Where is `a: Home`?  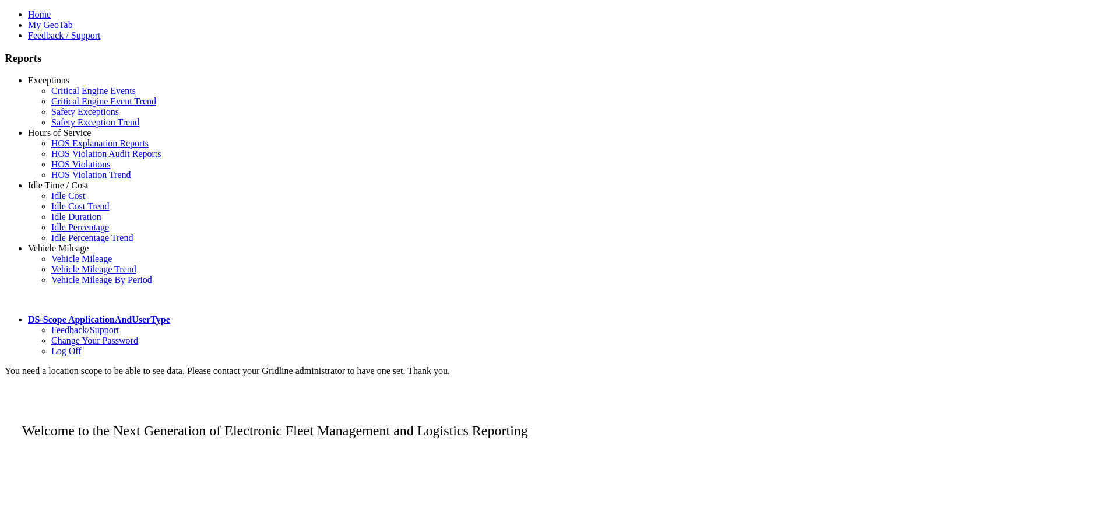
a: Home is located at coordinates (39, 14).